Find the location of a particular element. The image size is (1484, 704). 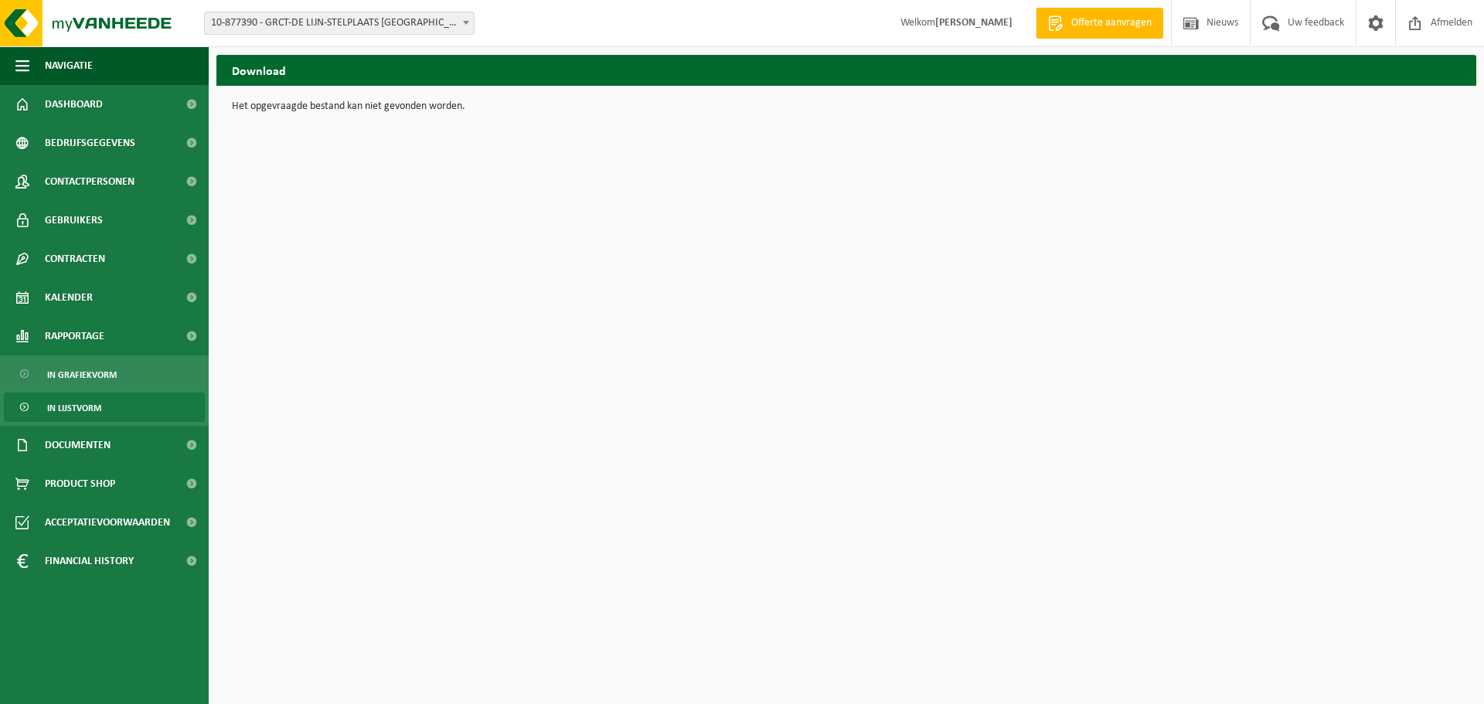

span: Product Shop is located at coordinates (80, 484).